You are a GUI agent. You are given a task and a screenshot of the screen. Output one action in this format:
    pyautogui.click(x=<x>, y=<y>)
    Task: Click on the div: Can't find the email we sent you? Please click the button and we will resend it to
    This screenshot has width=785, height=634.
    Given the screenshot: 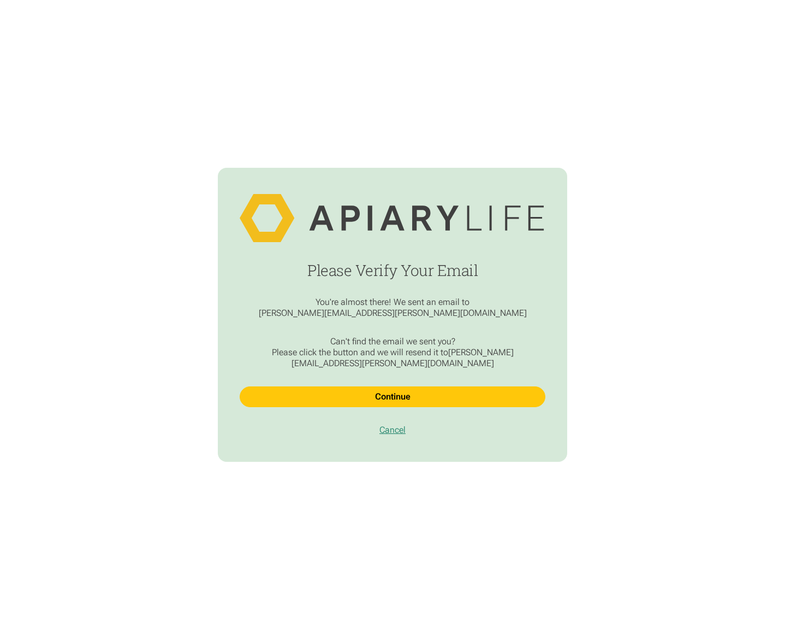 What is the action you would take?
    pyautogui.click(x=393, y=352)
    